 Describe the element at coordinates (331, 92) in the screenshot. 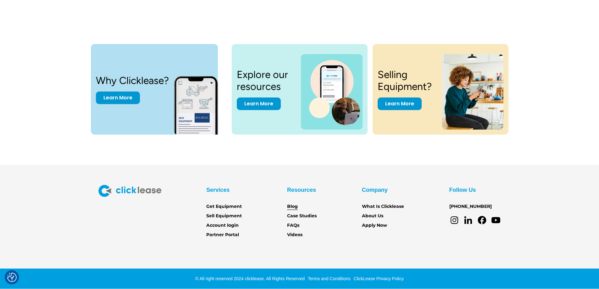

I see `img: a photo of a man on a laptop and a cell phone` at that location.